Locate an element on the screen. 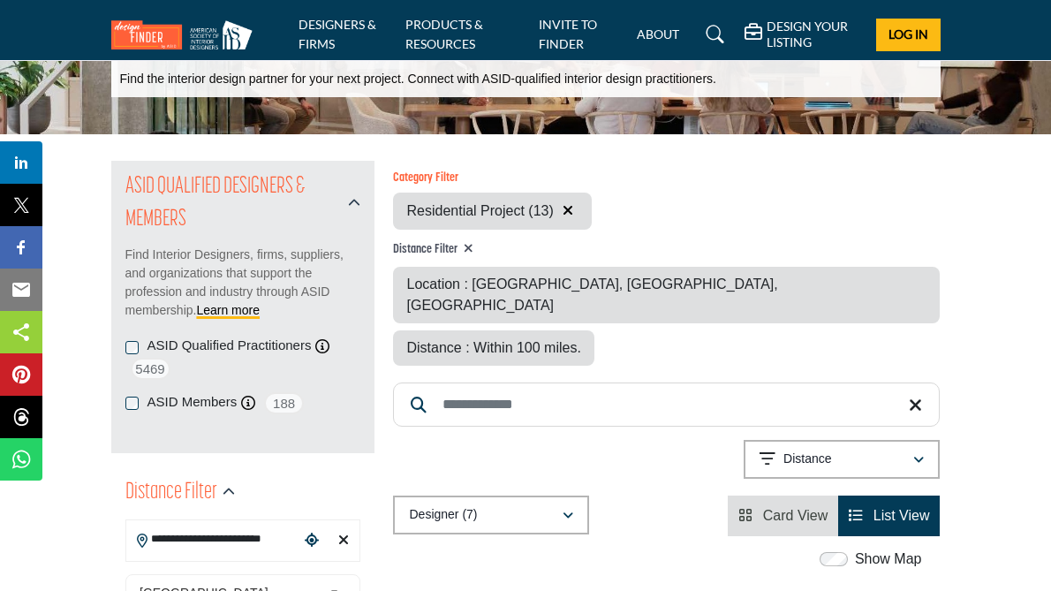 The width and height of the screenshot is (1051, 591). a: ABOUT is located at coordinates (658, 34).